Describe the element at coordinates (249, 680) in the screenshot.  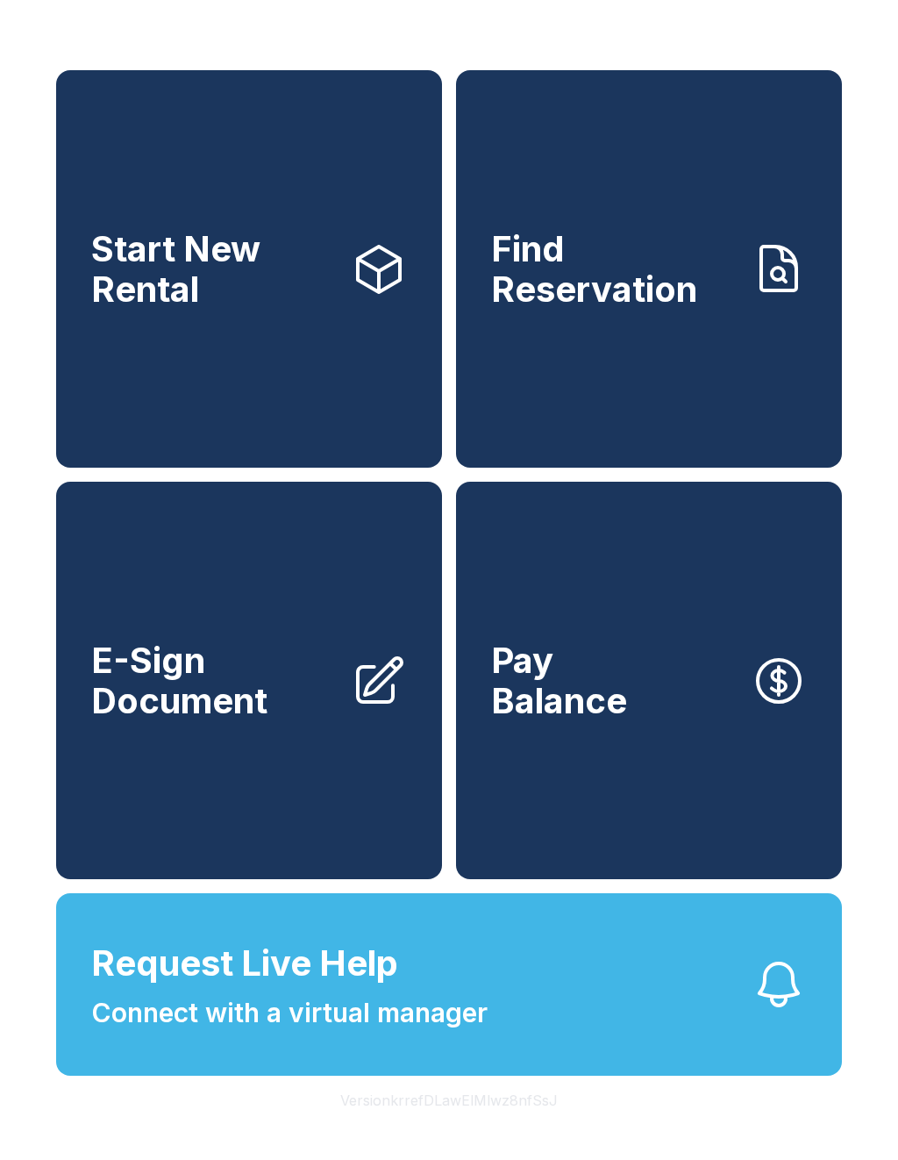
I see `a: E-Sign Document` at that location.